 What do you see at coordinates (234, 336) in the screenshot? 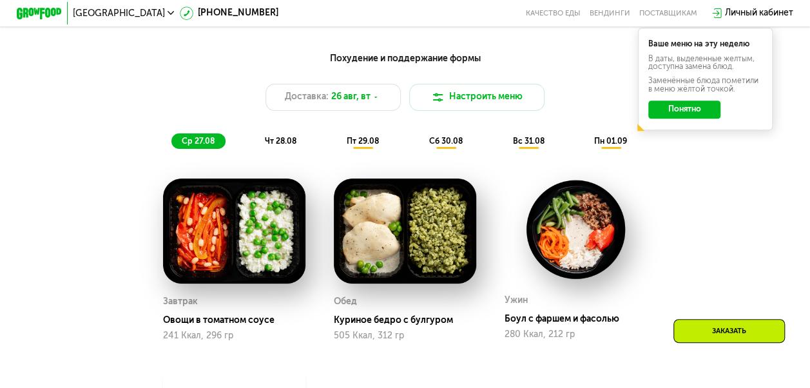
I see `div: 241 Ккал, 296 гр` at bounding box center [234, 336].